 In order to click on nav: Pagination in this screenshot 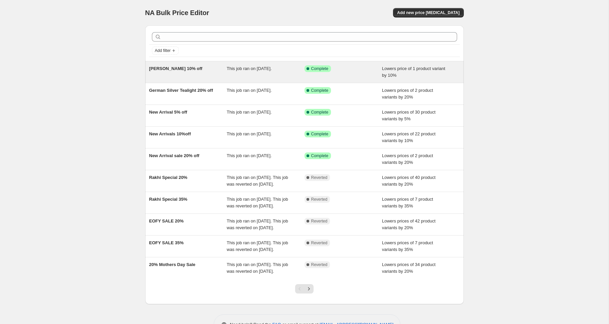, I will do `click(304, 289)`.